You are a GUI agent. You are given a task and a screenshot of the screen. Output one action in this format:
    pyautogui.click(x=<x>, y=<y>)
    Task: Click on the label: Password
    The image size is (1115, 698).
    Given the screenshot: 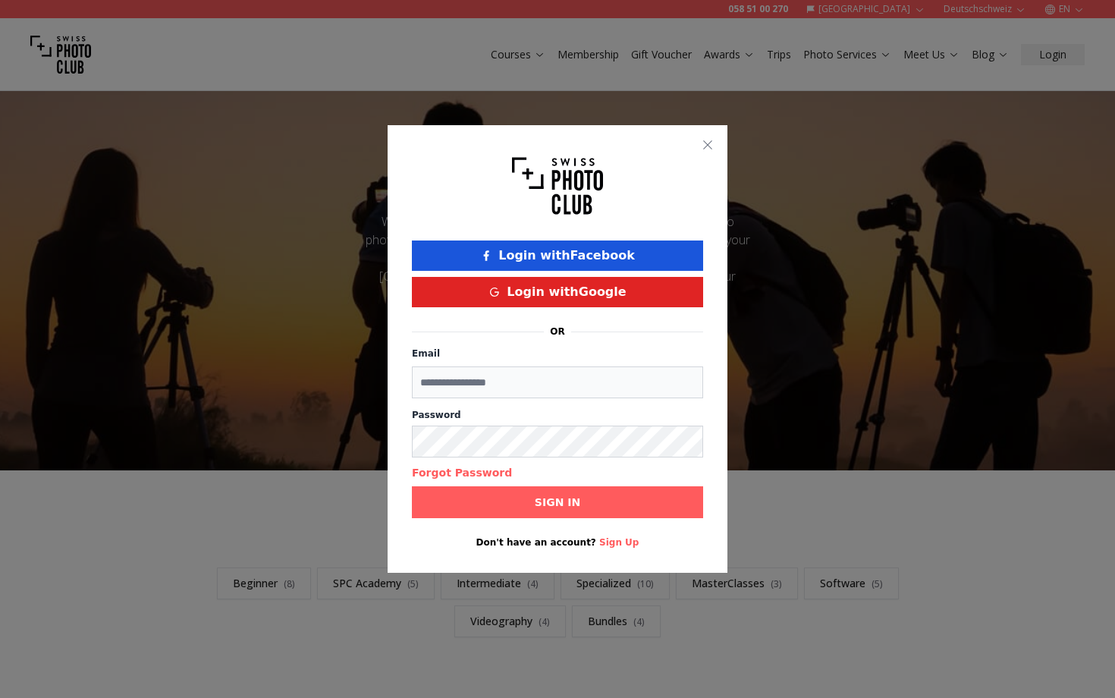 What is the action you would take?
    pyautogui.click(x=557, y=415)
    